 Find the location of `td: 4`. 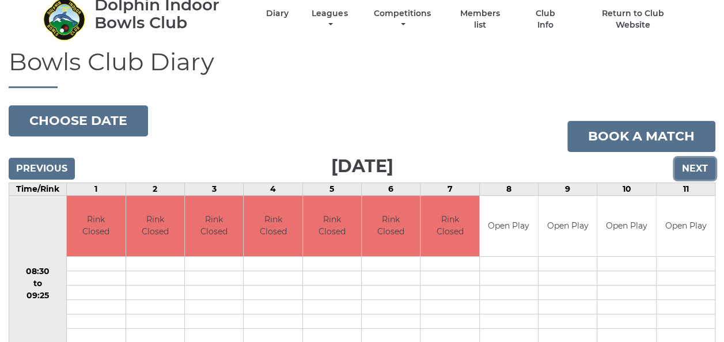

td: 4 is located at coordinates (273, 189).